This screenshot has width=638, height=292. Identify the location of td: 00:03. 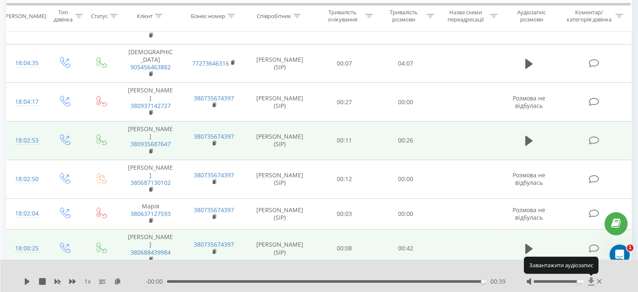
(344, 214).